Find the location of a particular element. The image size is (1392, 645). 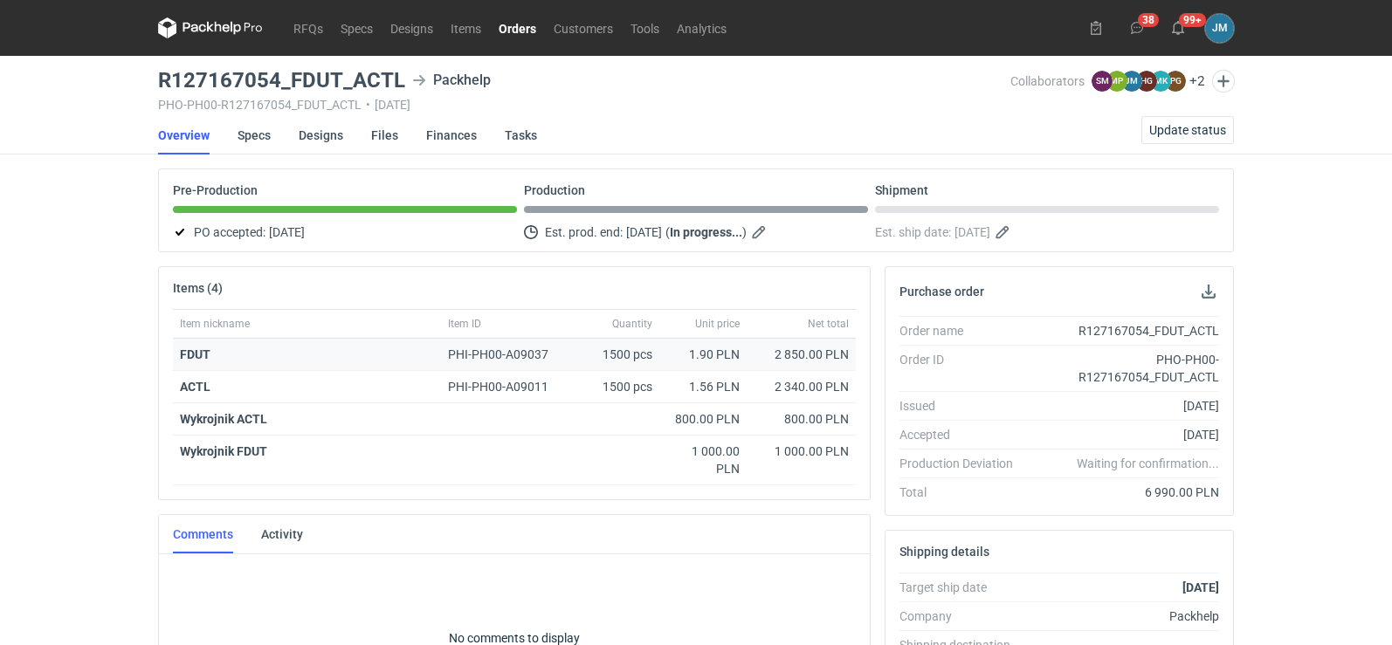

div: Production Deviation is located at coordinates (963, 464).